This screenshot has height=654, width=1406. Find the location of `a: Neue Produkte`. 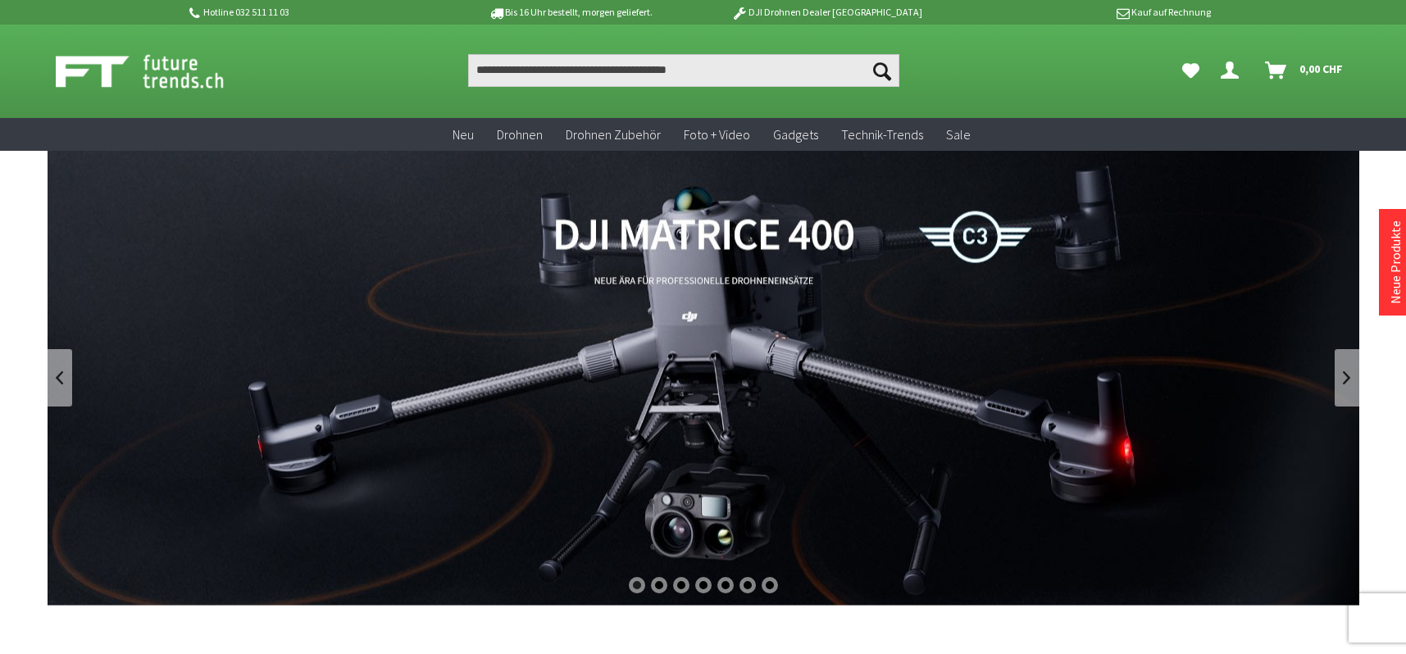

a: Neue Produkte is located at coordinates (1395, 262).